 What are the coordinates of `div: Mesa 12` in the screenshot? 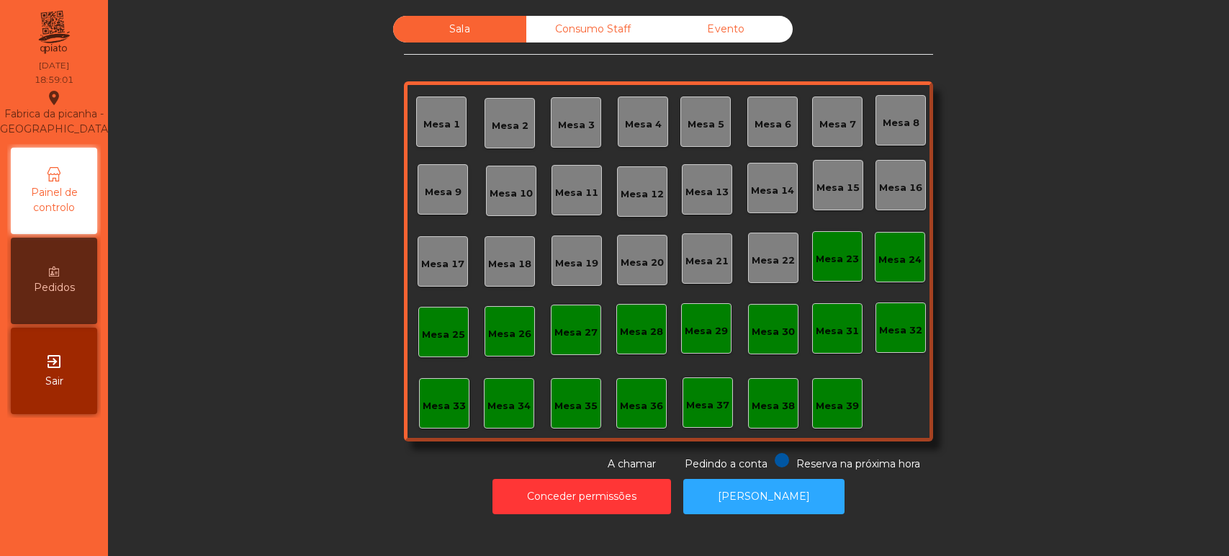 It's located at (642, 194).